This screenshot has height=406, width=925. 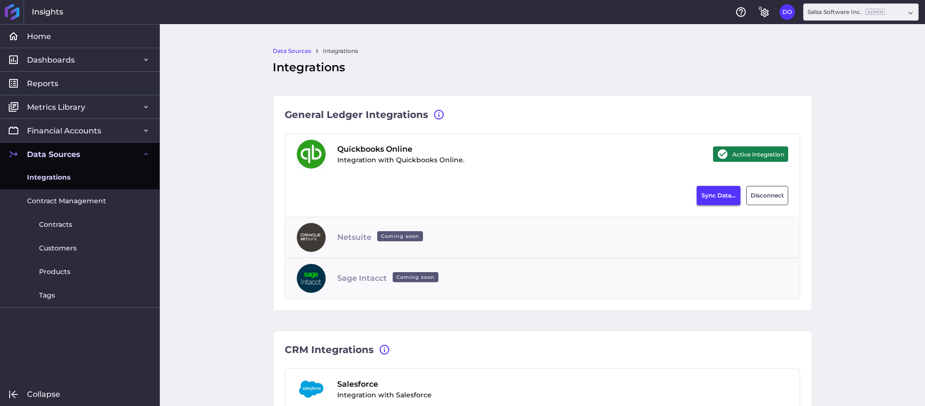 What do you see at coordinates (874, 12) in the screenshot?
I see `ins: Admin` at bounding box center [874, 12].